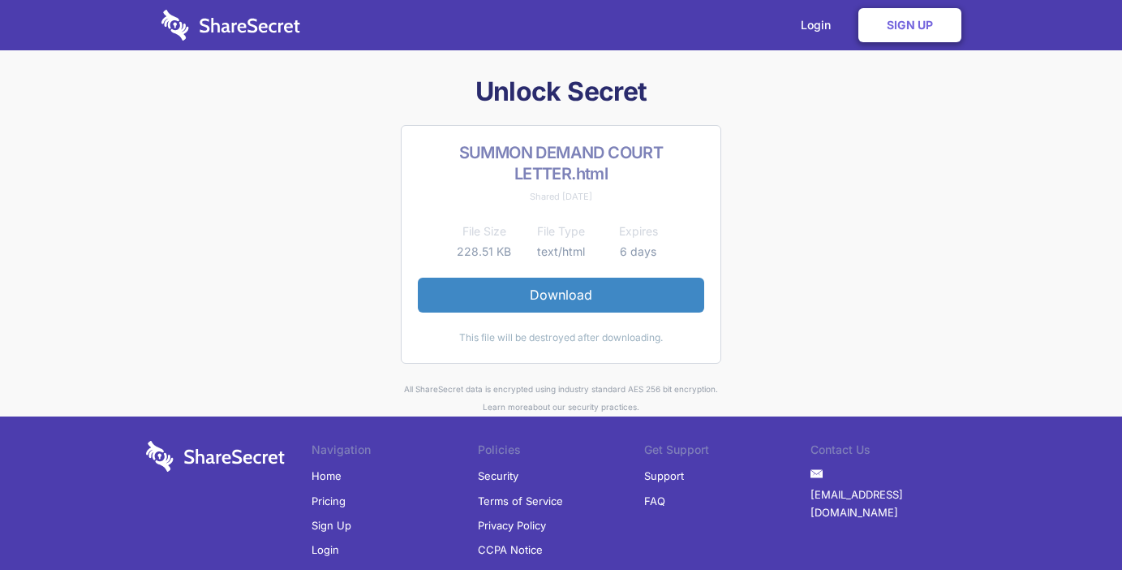  What do you see at coordinates (562, 92) in the screenshot?
I see `h1: Unlock Secret` at bounding box center [562, 92].